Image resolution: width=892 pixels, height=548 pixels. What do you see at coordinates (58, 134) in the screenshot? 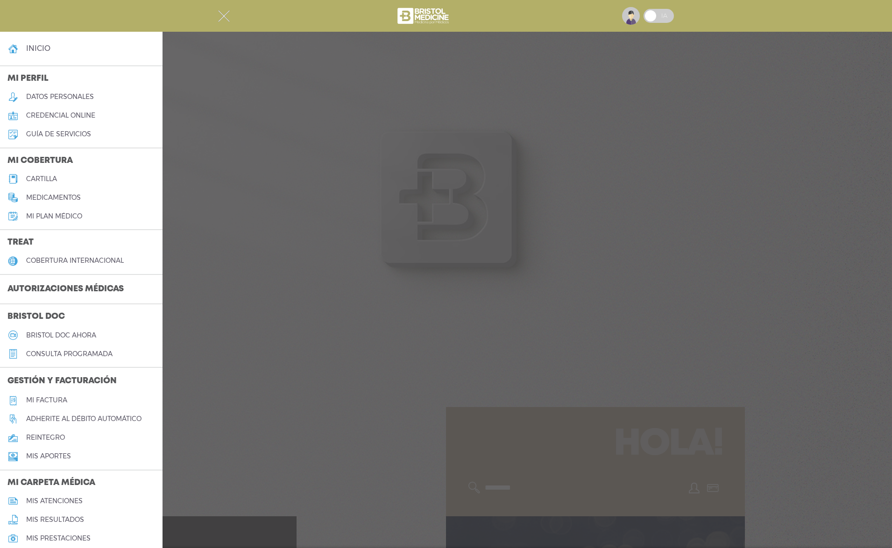
I see `h5: guía de servicios` at bounding box center [58, 134].